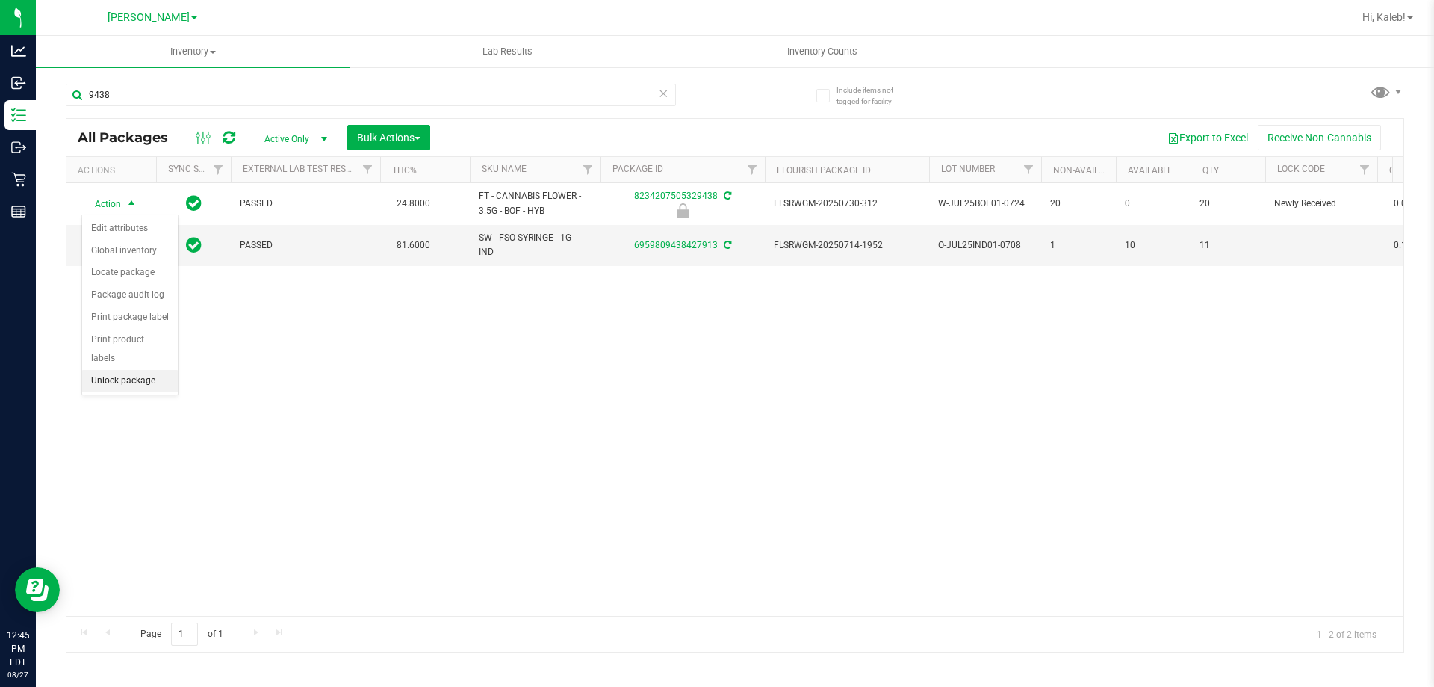  I want to click on span: Include items not tagged for facility, so click(874, 96).